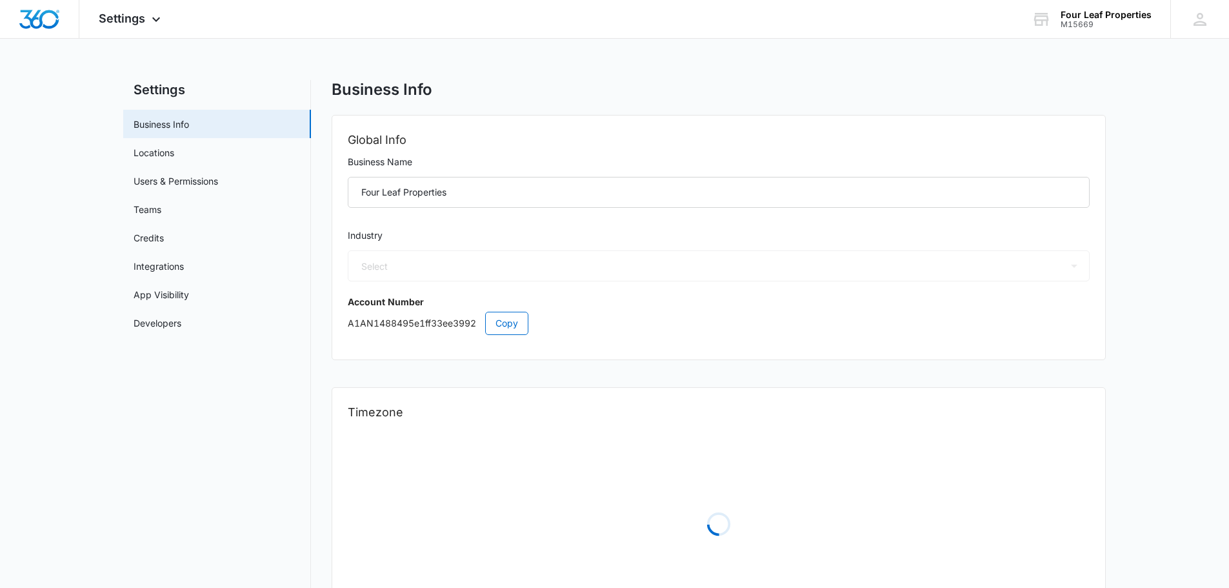  What do you see at coordinates (175, 181) in the screenshot?
I see `a: Users & Permissions` at bounding box center [175, 181].